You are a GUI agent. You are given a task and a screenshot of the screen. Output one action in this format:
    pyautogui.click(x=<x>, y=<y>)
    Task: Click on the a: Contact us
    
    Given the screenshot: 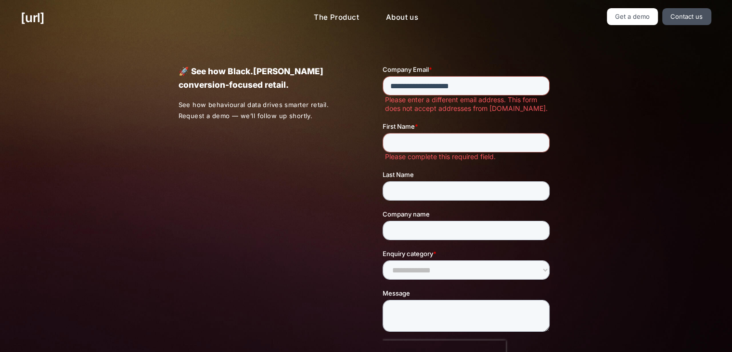 What is the action you would take?
    pyautogui.click(x=687, y=16)
    